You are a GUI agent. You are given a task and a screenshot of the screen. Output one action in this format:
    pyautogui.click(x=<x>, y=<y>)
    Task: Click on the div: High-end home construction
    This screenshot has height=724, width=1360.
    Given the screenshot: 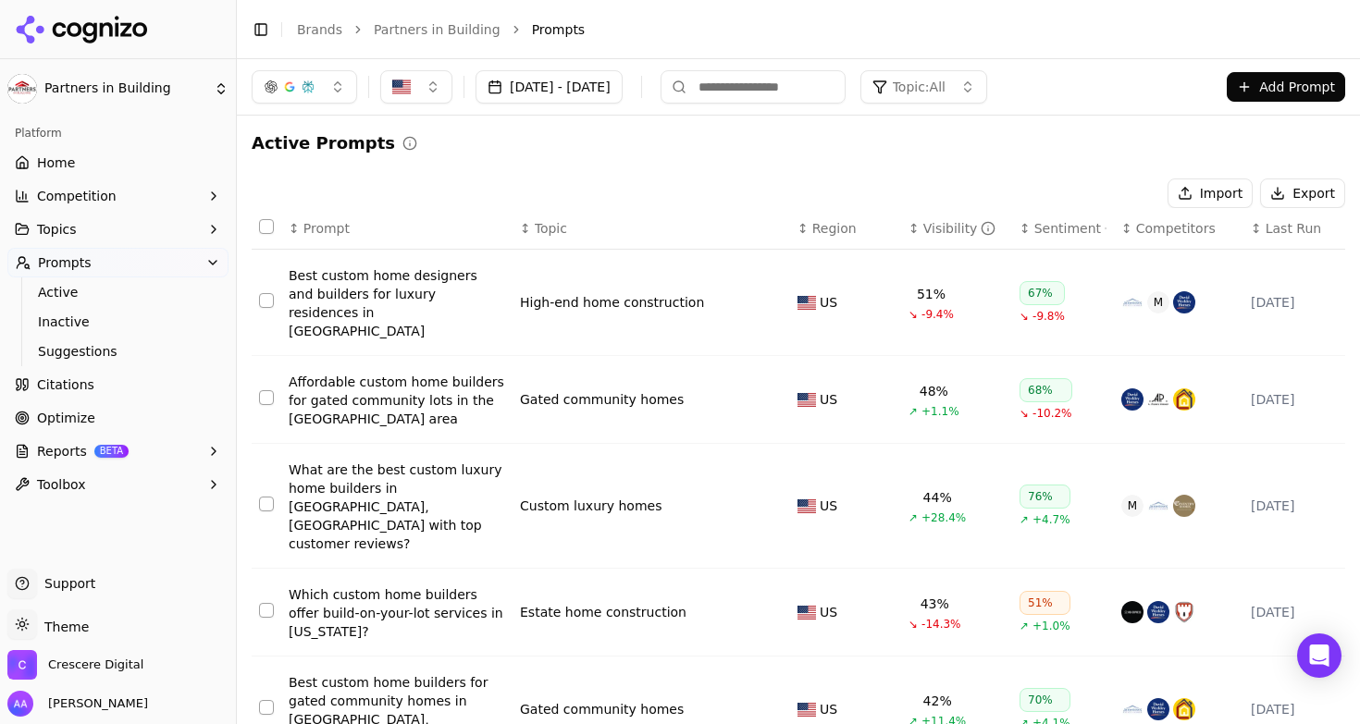 What is the action you would take?
    pyautogui.click(x=611, y=303)
    